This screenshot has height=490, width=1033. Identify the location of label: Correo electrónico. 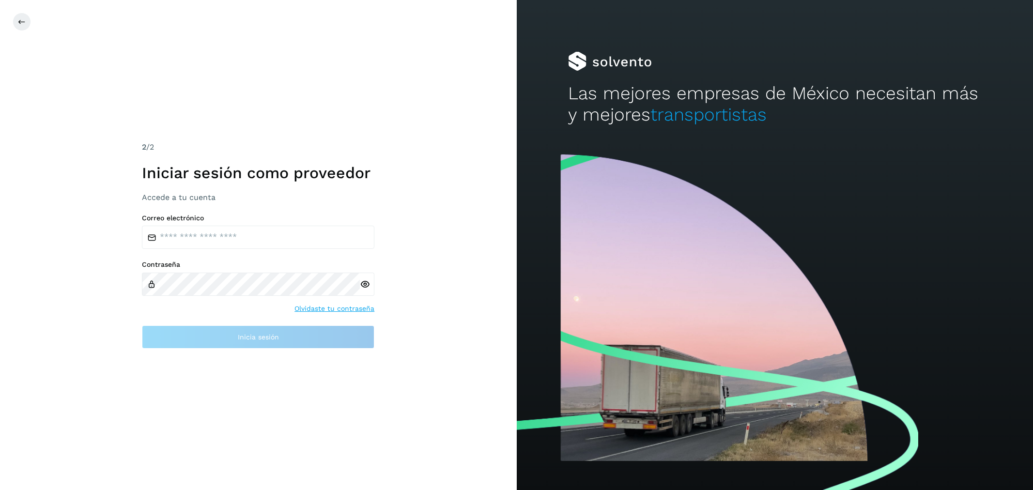
(258, 218).